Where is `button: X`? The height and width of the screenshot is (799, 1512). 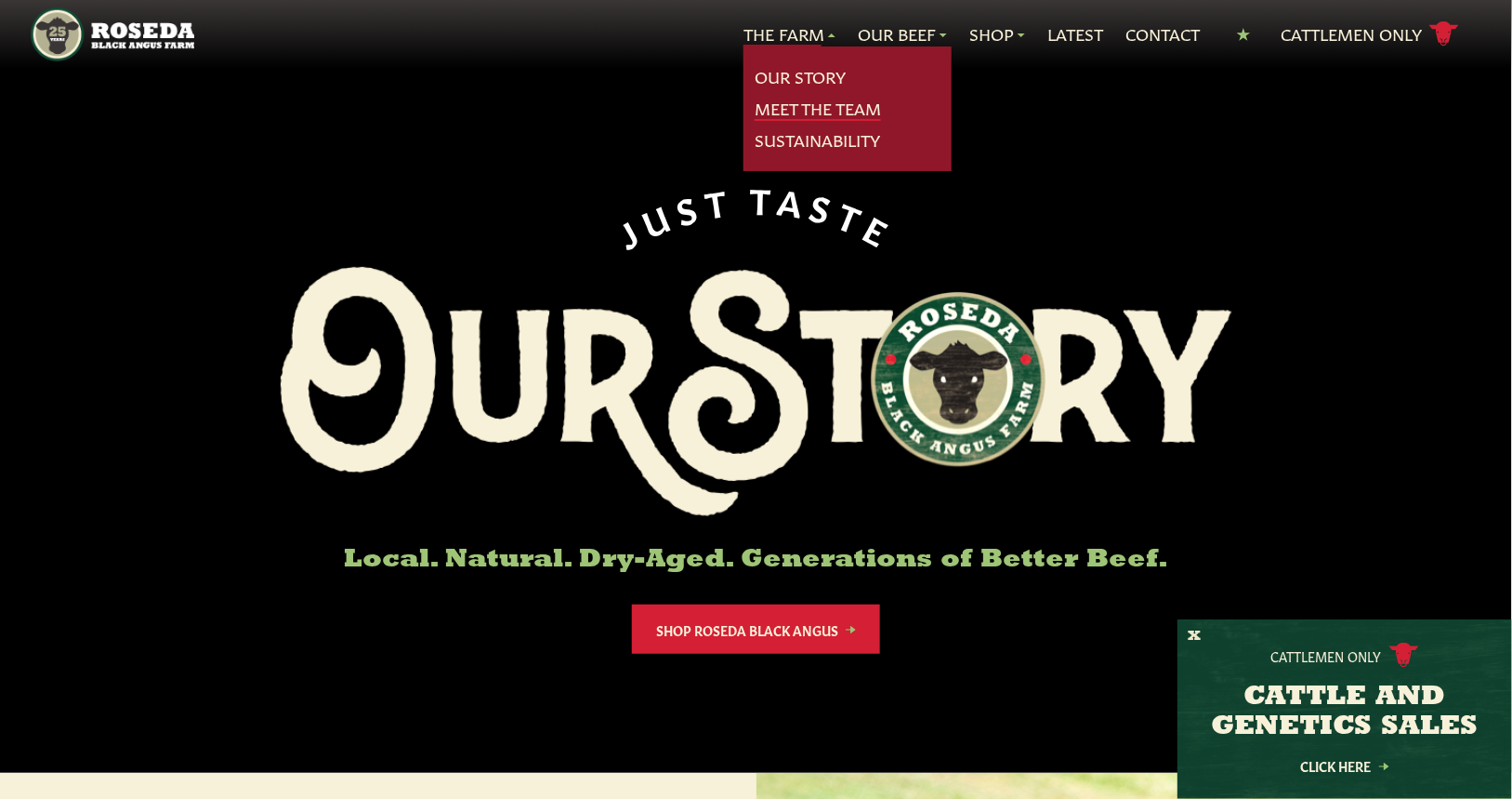 button: X is located at coordinates (1194, 636).